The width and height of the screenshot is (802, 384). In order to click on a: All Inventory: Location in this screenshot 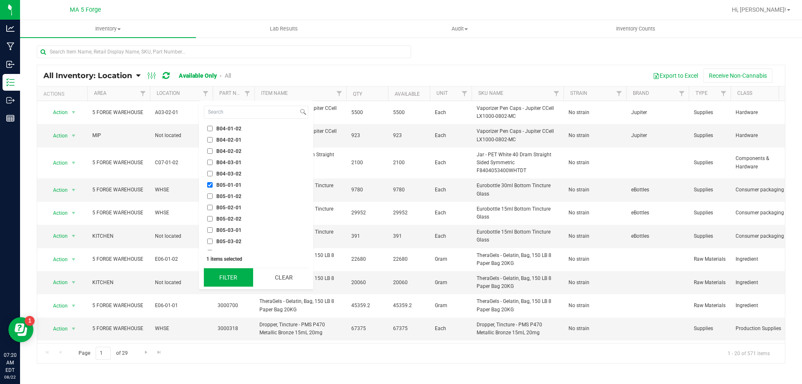, I will do `click(90, 76)`.